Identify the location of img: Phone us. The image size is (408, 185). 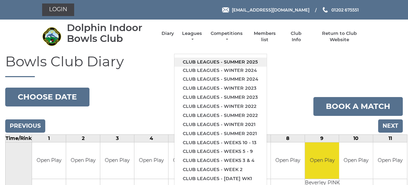
(325, 10).